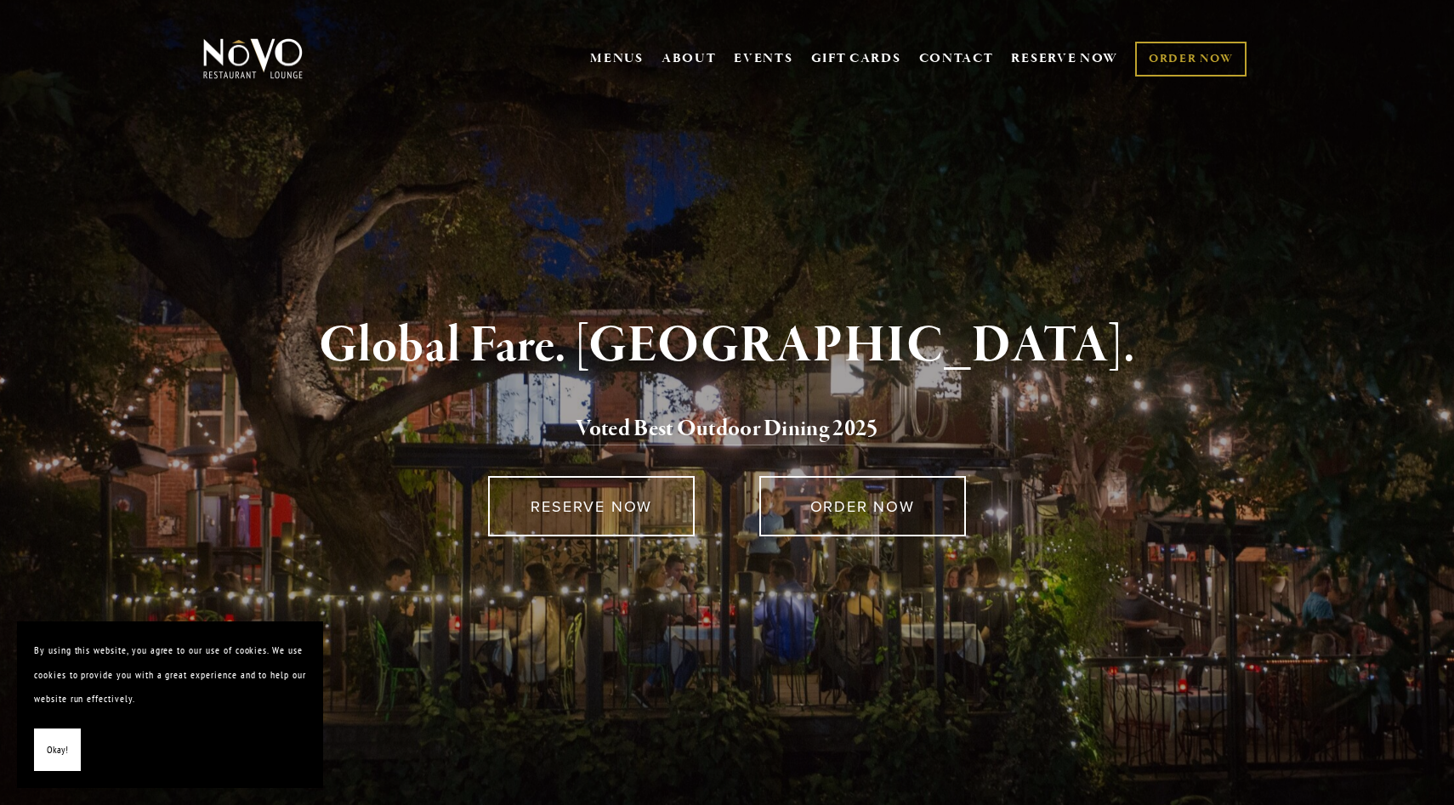 The image size is (1454, 805). I want to click on p: By using this website, you agree to our use of cookies. We use cookies to provide you with a grea..., so click(170, 675).